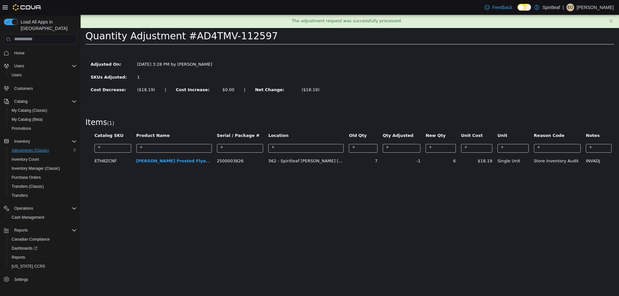 The height and width of the screenshot is (296, 619). I want to click on a: Feedback, so click(498, 7).